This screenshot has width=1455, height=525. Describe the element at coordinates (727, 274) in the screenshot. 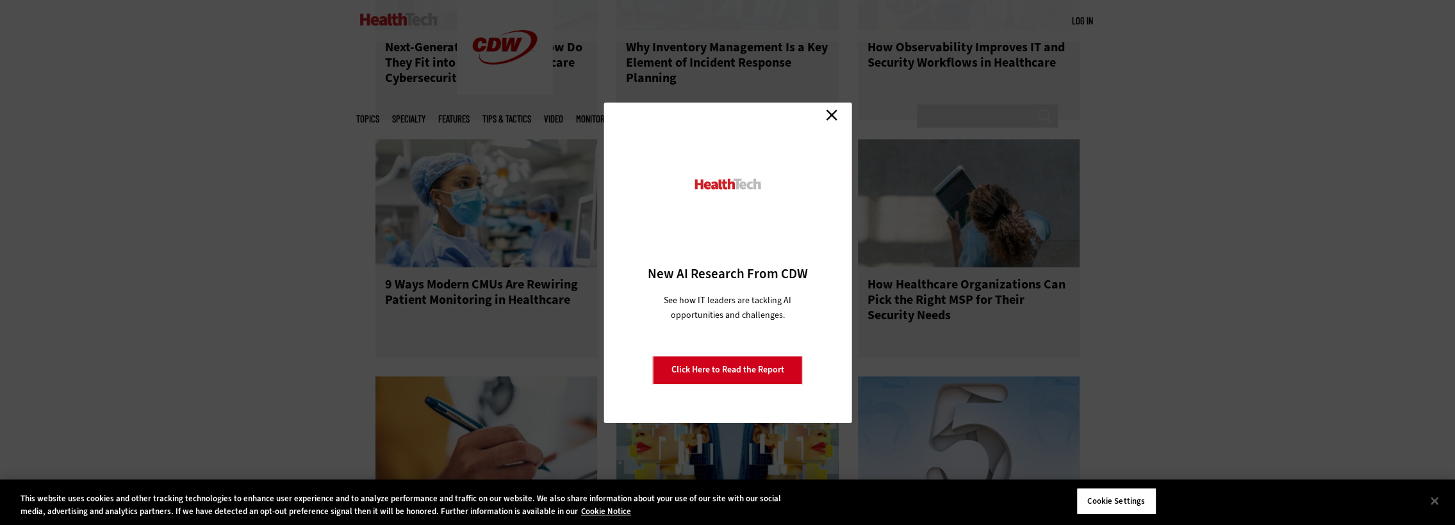

I see `h3: New AI Research From CDW` at that location.